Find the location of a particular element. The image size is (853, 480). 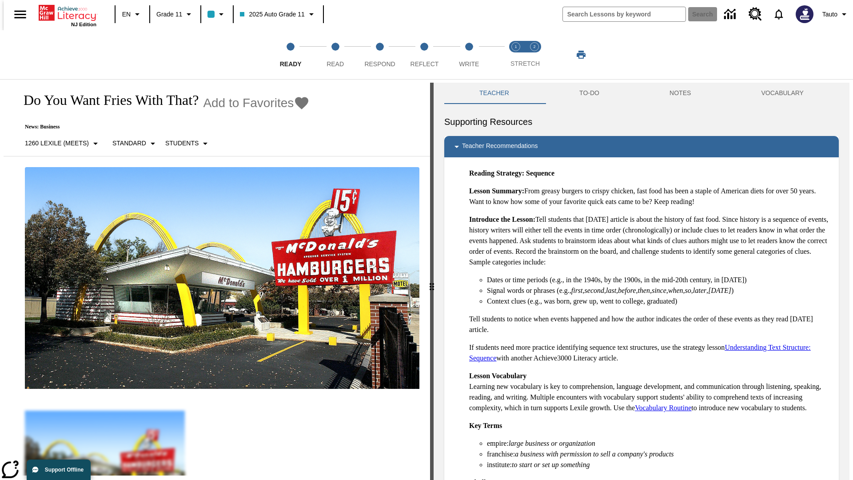

button: Support Offline is located at coordinates (59, 470).